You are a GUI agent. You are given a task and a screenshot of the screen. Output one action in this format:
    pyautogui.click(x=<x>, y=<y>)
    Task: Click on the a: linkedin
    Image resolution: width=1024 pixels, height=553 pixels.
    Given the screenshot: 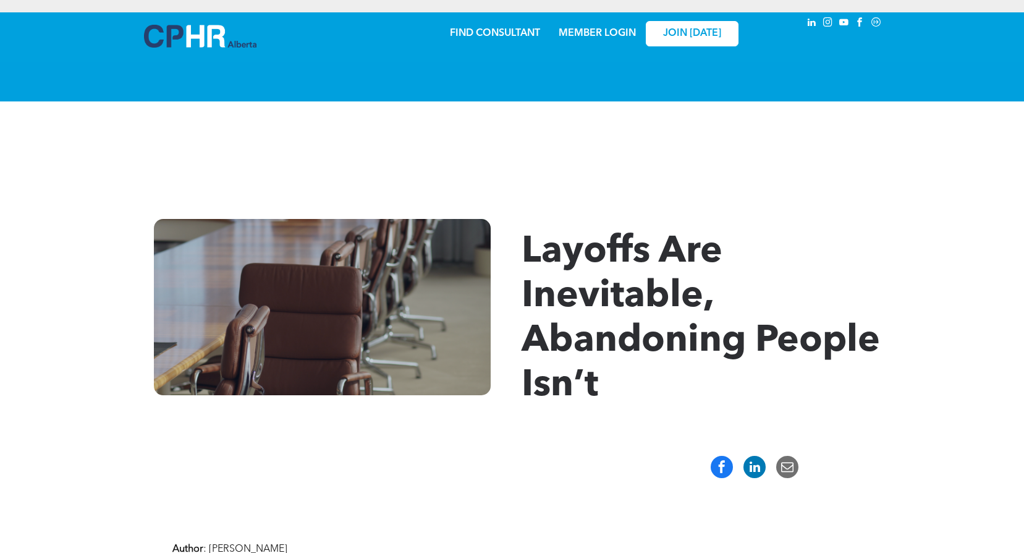 What is the action you would take?
    pyautogui.click(x=812, y=23)
    